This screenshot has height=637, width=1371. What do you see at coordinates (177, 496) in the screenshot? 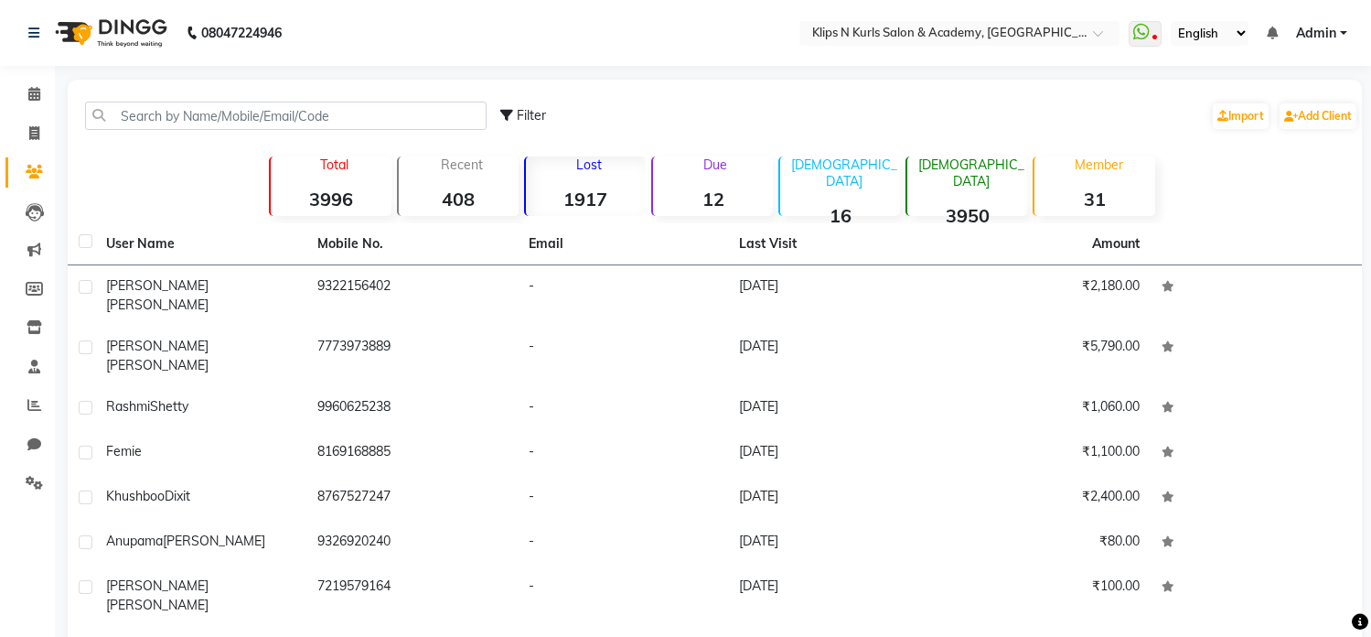
I see `span: Dixit` at bounding box center [177, 496].